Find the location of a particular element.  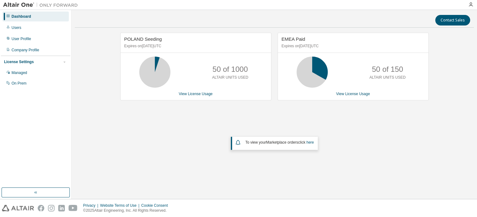

div: Users is located at coordinates (16, 28).